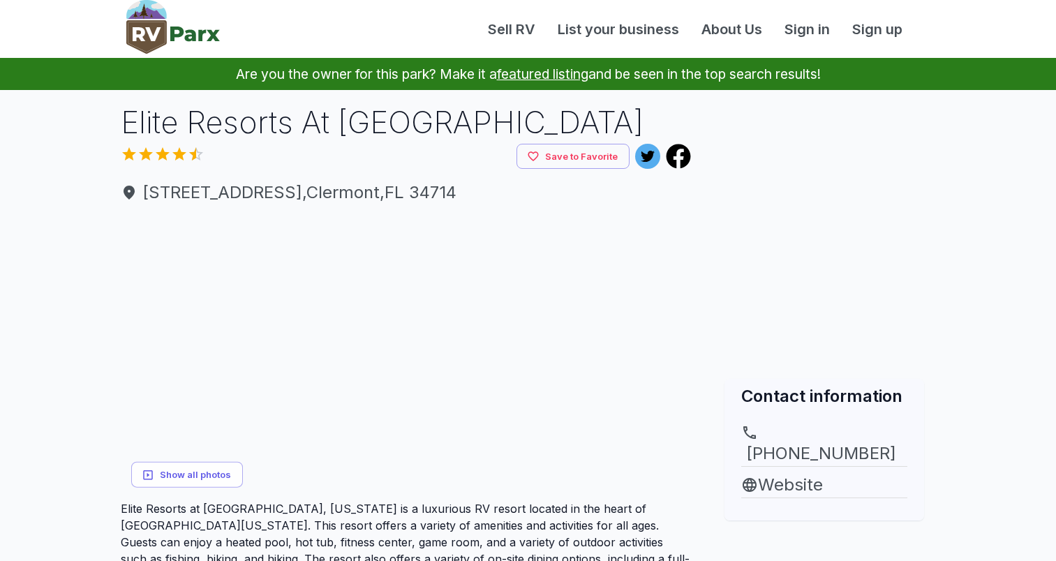 The width and height of the screenshot is (1056, 561). Describe the element at coordinates (825, 485) in the screenshot. I see `a: Website` at that location.